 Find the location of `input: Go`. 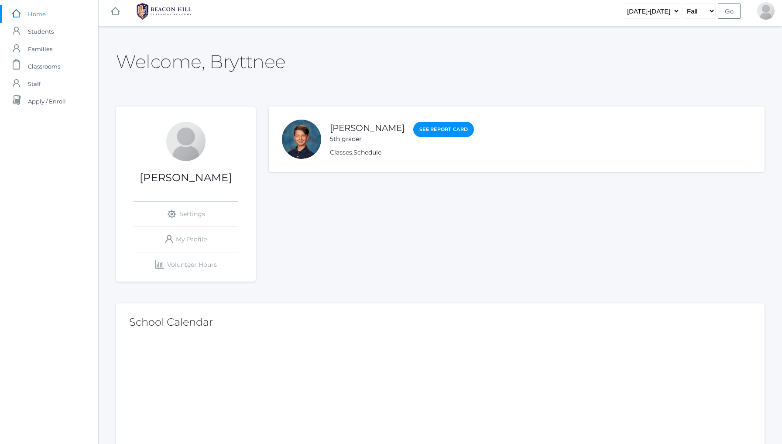

input: Go is located at coordinates (729, 11).